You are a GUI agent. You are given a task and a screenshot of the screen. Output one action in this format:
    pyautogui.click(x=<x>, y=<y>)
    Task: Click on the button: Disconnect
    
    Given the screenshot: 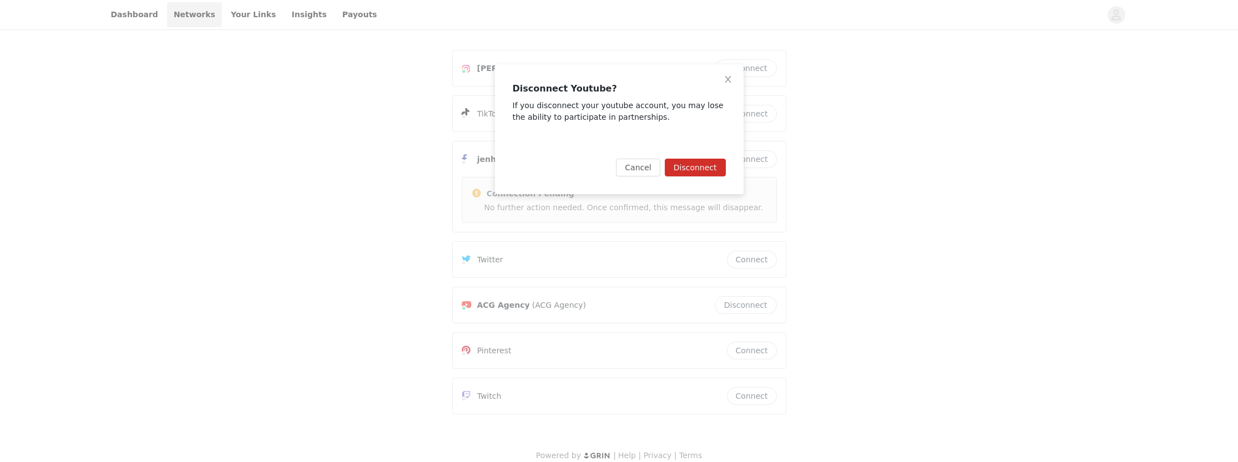 What is the action you would take?
    pyautogui.click(x=695, y=168)
    